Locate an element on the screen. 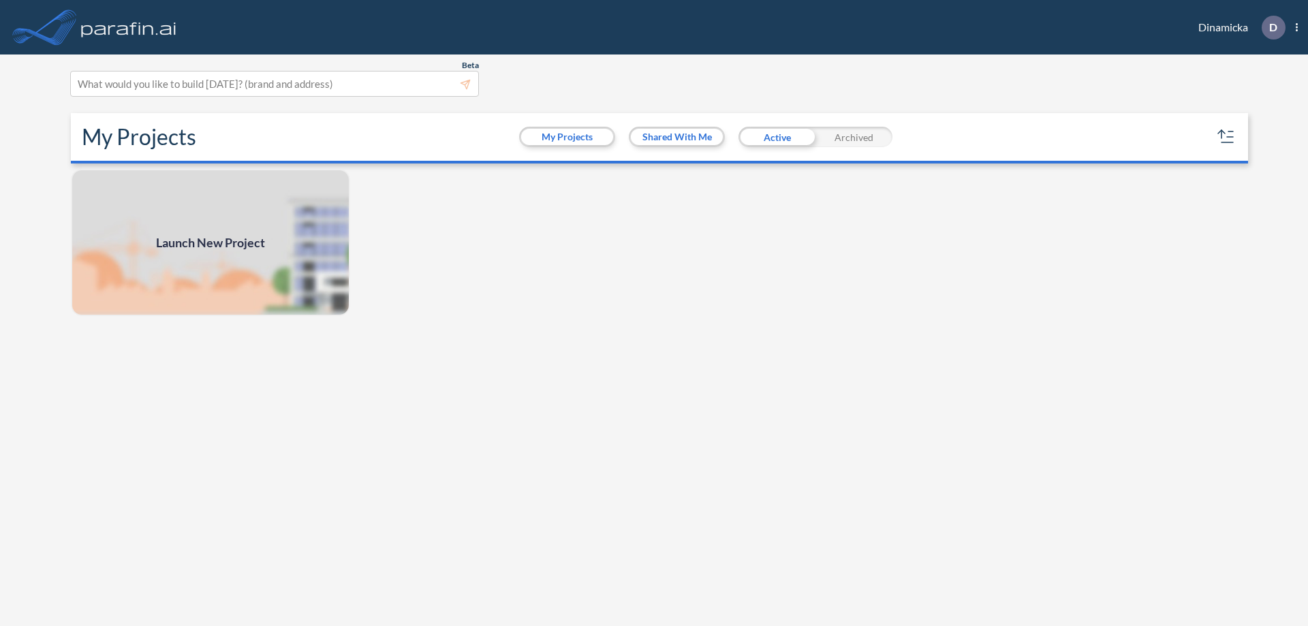 Image resolution: width=1308 pixels, height=626 pixels. div: Archived is located at coordinates (854, 137).